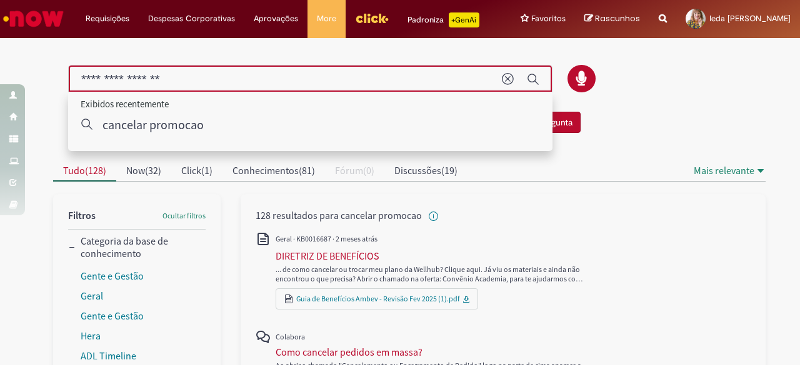 The width and height of the screenshot is (800, 365). Describe the element at coordinates (612, 19) in the screenshot. I see `a: Rascunhos` at that location.